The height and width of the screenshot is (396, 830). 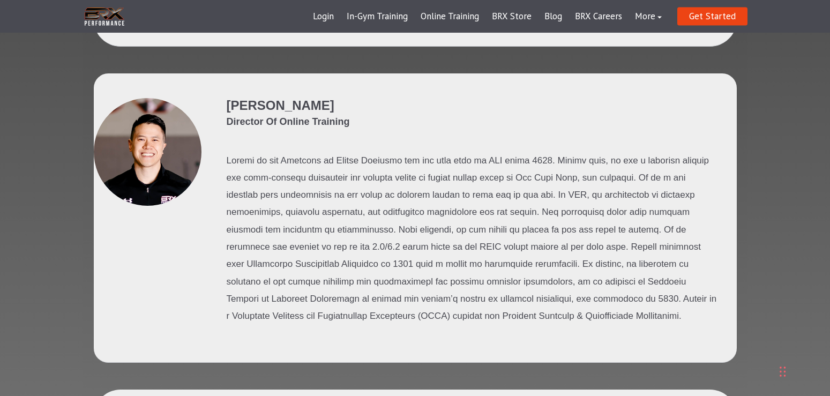 What do you see at coordinates (104, 16) in the screenshot?
I see `img: BRX Transparent Logo-2` at bounding box center [104, 16].